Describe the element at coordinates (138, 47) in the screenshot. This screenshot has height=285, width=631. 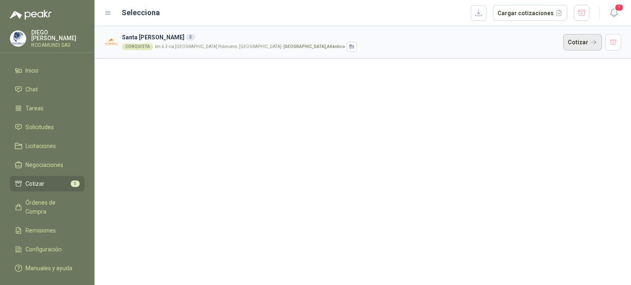
I see `div: CONQUISTA` at that location.